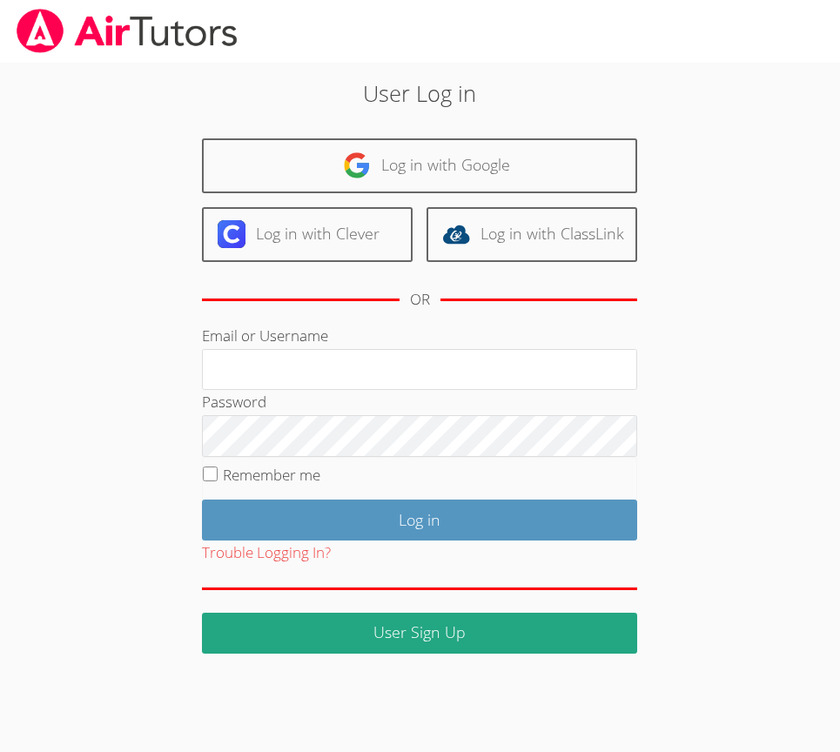  What do you see at coordinates (532, 234) in the screenshot?
I see `a: Log in with ClassLink` at bounding box center [532, 234].